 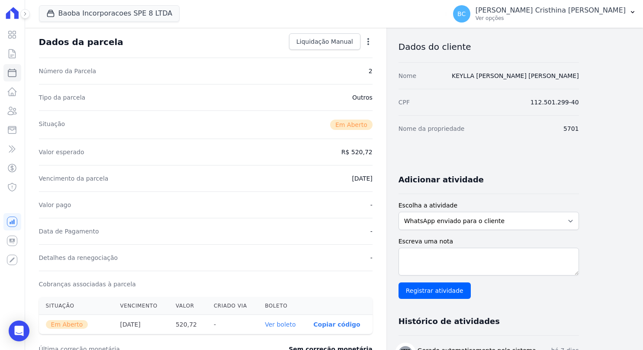 I want to click on th: Boleto, so click(x=282, y=306).